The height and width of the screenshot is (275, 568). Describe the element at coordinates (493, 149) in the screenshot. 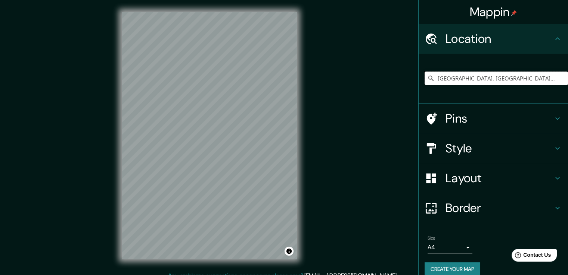

I see `div: Style` at that location.